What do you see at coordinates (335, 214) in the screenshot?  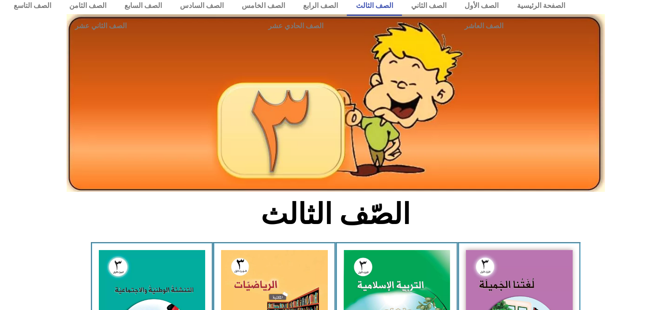 I see `h2: الصّف الثالث` at bounding box center [335, 214].